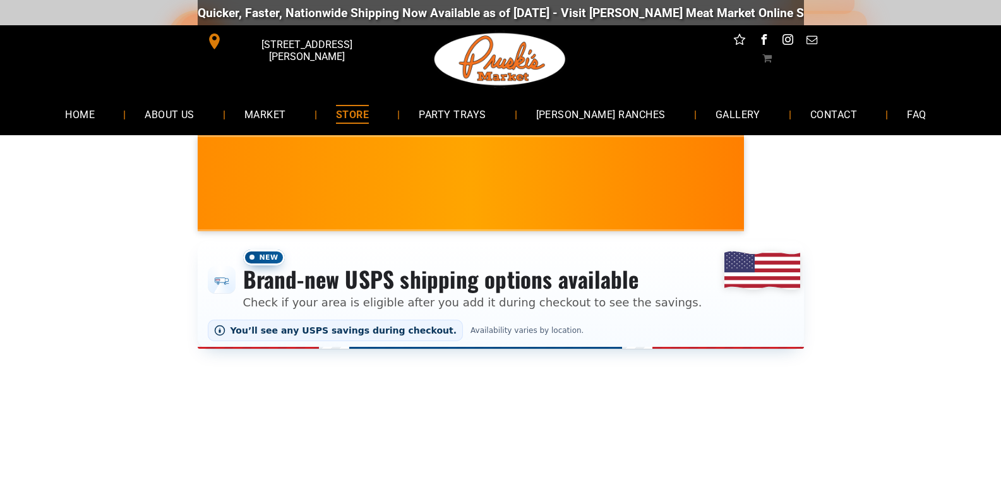  I want to click on div: Shipping options announcement, so click(501, 295).